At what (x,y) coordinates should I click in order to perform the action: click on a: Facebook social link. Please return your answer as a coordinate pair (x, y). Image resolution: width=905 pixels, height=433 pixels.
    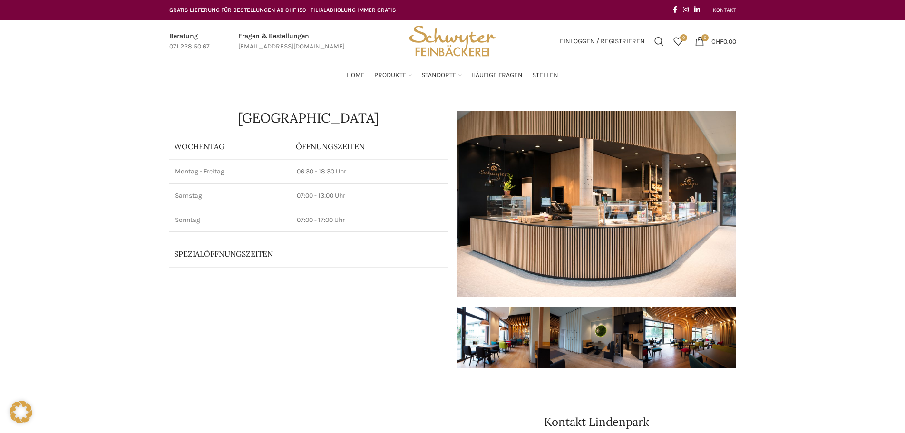
    Looking at the image, I should click on (675, 10).